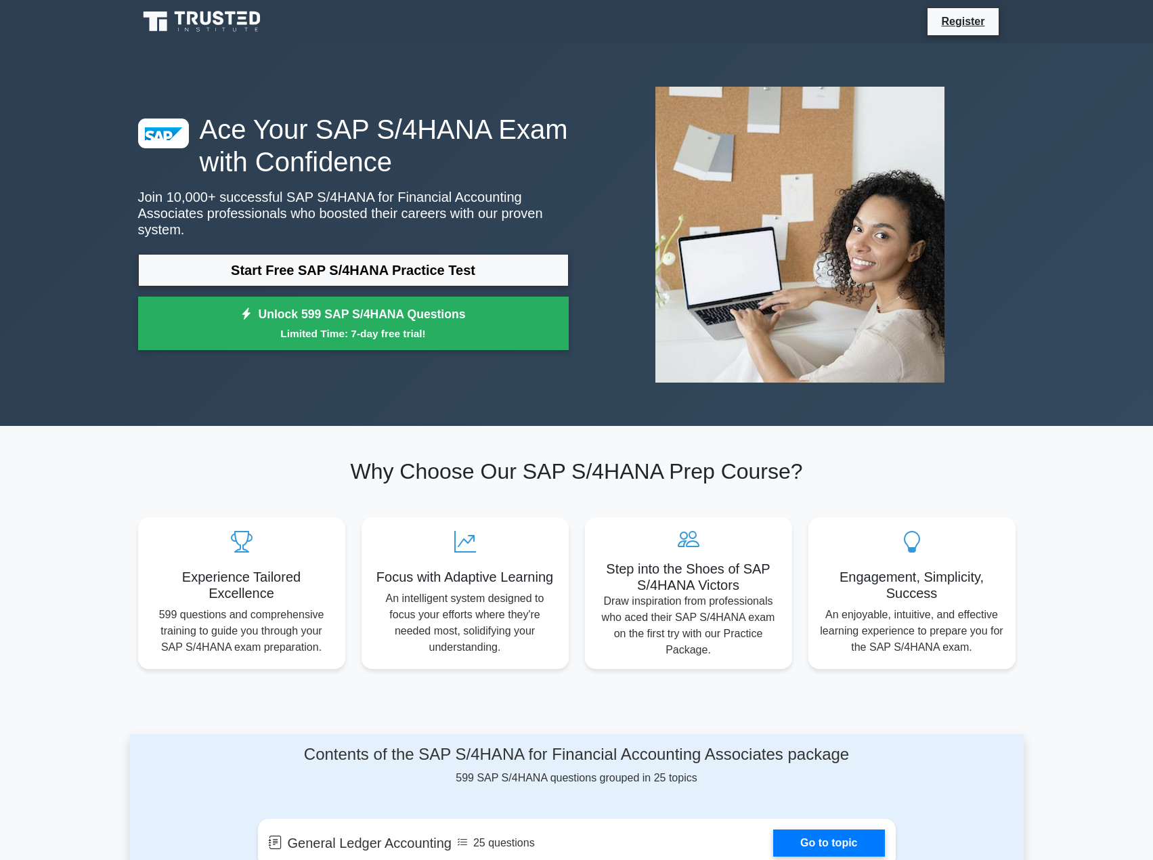 This screenshot has width=1153, height=860. What do you see at coordinates (912, 631) in the screenshot?
I see `p: An enjoyable, intuitive, and effective learning experience to prepare you for the SAP S/4HANA exam.` at bounding box center [912, 631].